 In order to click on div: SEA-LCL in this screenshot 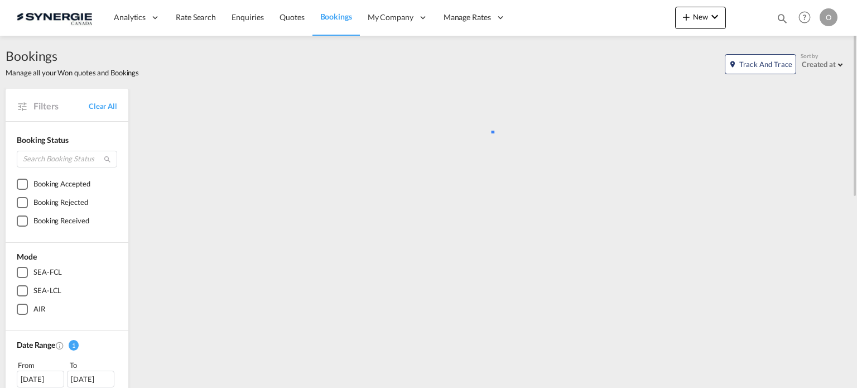, I will do `click(47, 291)`.